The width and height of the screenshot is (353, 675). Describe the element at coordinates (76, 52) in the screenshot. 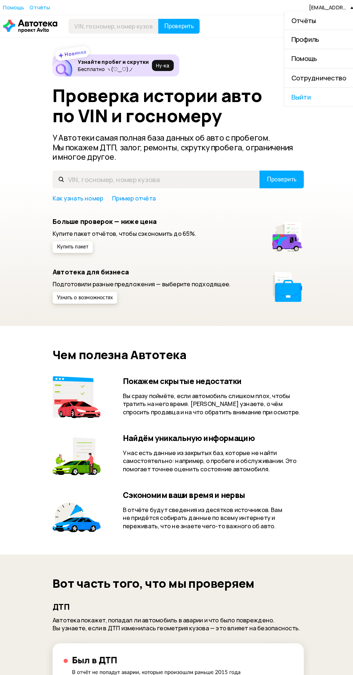

I see `strong: Новинка` at that location.